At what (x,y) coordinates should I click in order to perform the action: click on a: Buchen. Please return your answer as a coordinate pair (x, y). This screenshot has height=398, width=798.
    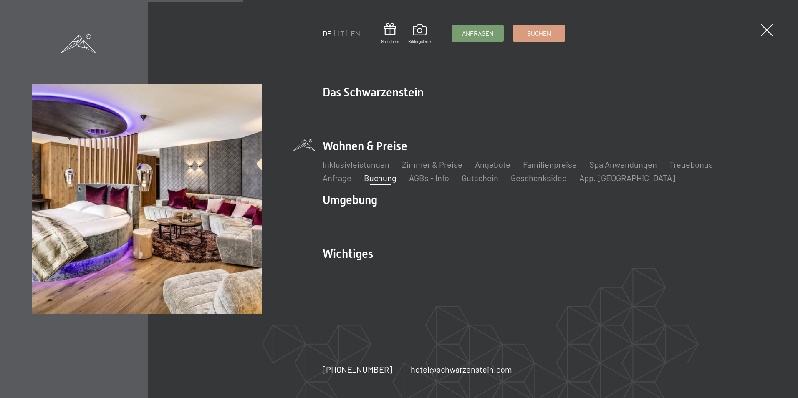
    Looking at the image, I should click on (539, 33).